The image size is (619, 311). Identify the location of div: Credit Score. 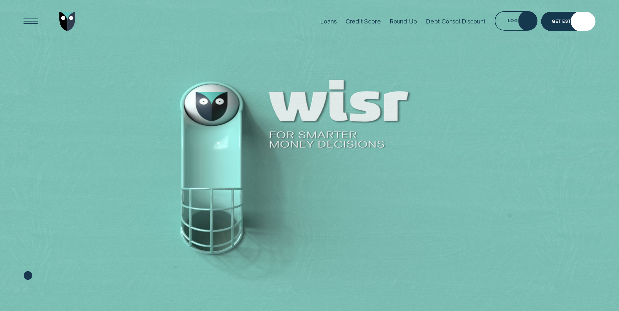
(363, 21).